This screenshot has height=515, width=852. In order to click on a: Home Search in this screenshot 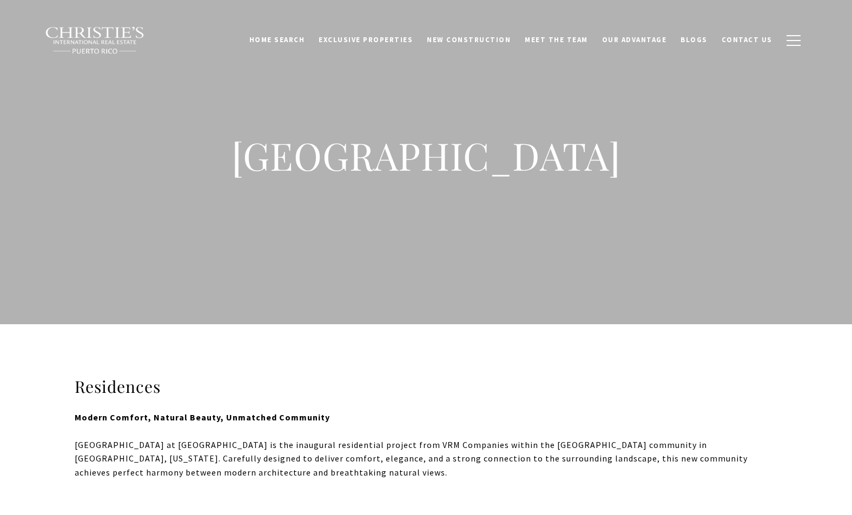, I will do `click(277, 40)`.